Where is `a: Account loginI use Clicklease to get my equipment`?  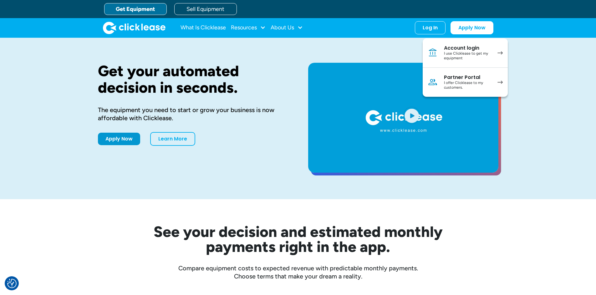 a: Account loginI use Clicklease to get my equipment is located at coordinates (465, 53).